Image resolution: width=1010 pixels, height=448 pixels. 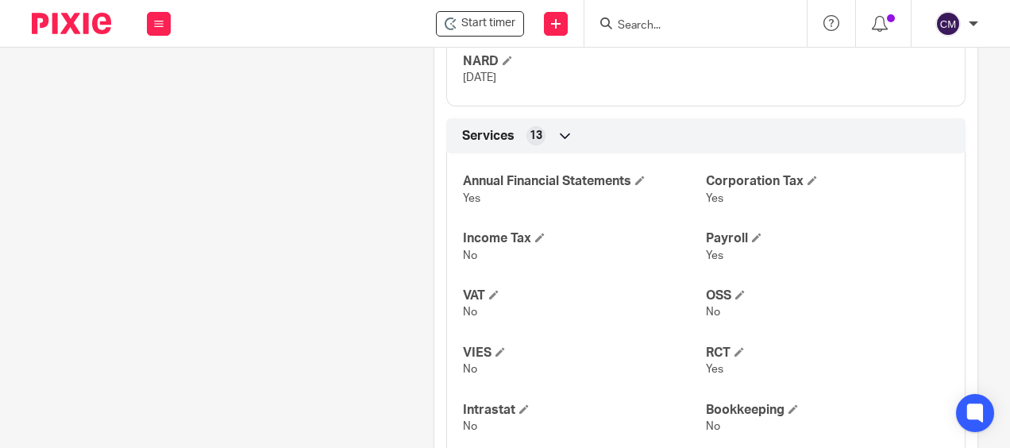 I want to click on span: Services, so click(x=488, y=136).